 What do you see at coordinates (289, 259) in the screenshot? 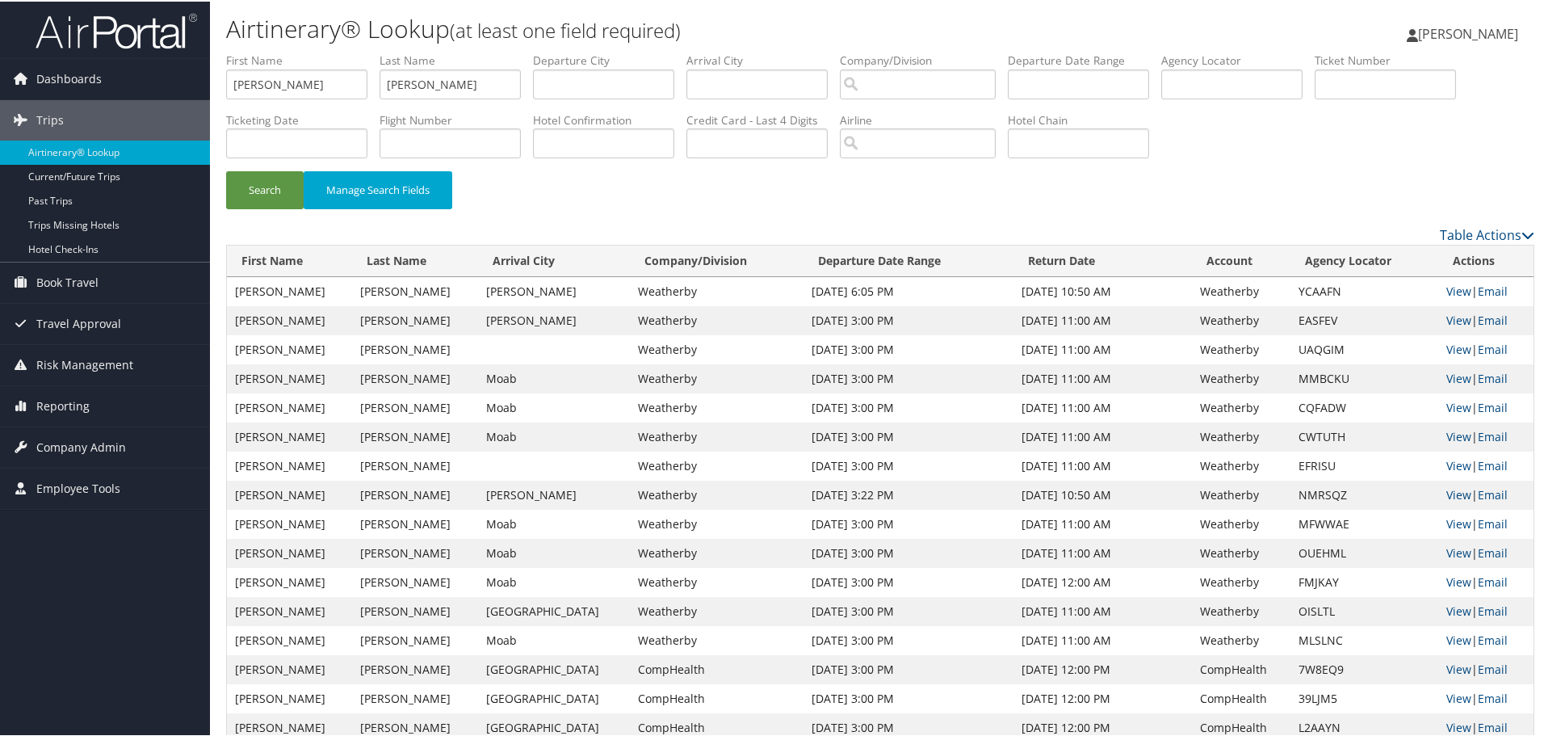
I see `th: First Name: activate to sort column ascending` at bounding box center [289, 259].